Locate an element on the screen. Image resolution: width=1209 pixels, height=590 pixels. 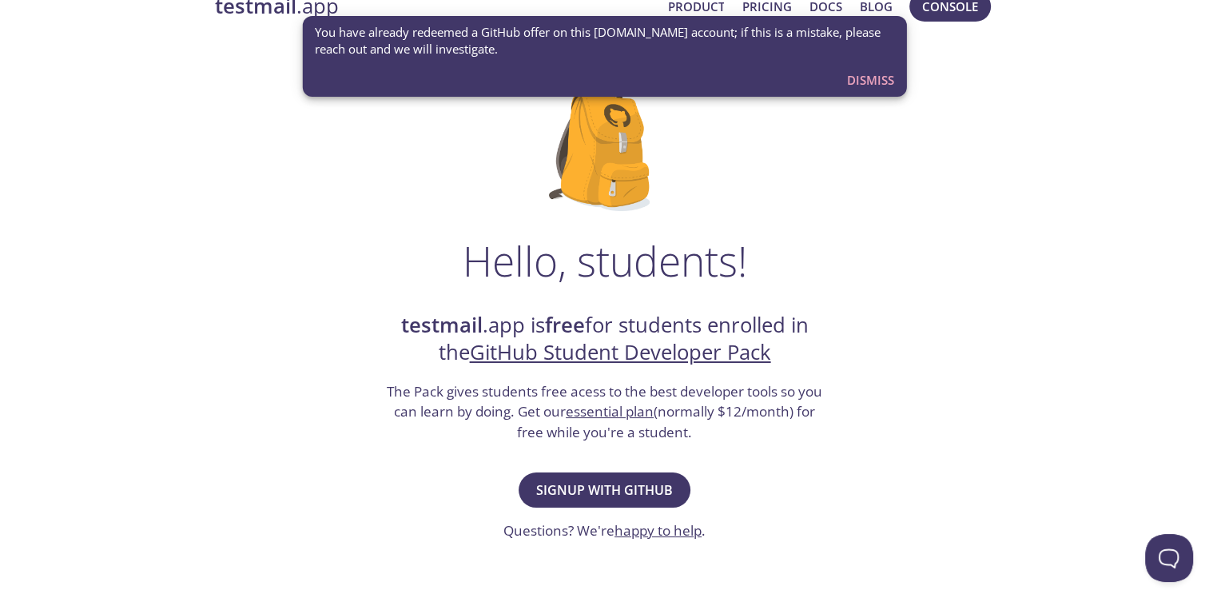
a: GitHub Student Developer Pack is located at coordinates (620, 352).